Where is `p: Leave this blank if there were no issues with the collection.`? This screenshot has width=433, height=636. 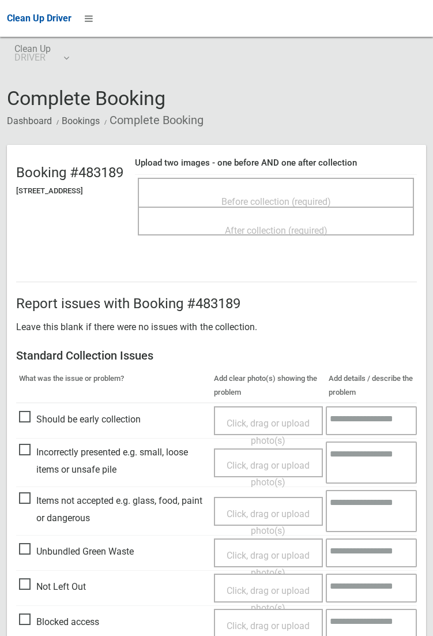
p: Leave this blank if there were no issues with the collection. is located at coordinates (216, 327).